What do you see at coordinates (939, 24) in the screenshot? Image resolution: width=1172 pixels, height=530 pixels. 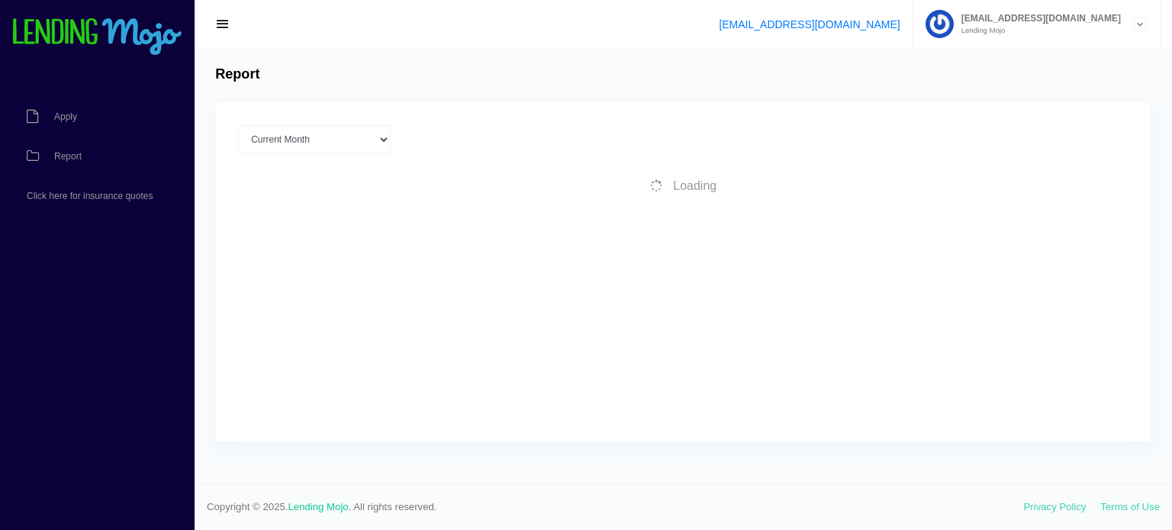 I see `img: Profile image` at bounding box center [939, 24].